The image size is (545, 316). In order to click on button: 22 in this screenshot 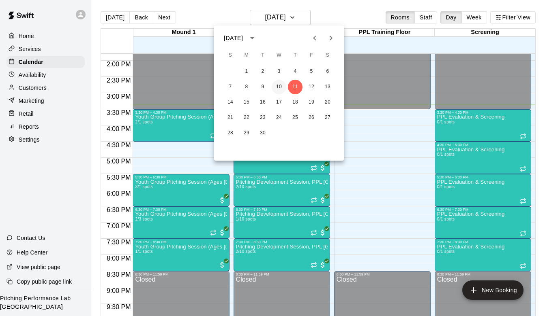, I will do `click(246, 118)`.